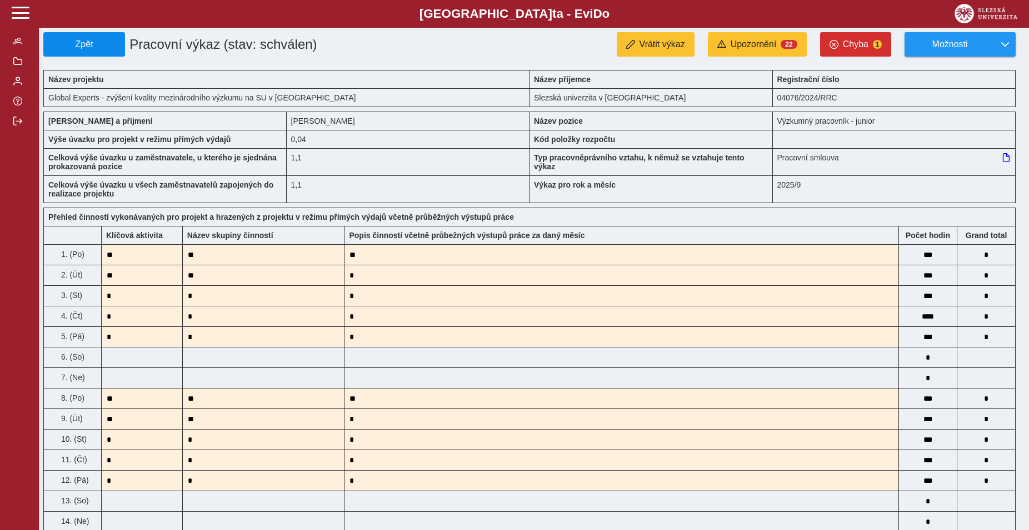  Describe the element at coordinates (877, 44) in the screenshot. I see `span: 1` at that location.